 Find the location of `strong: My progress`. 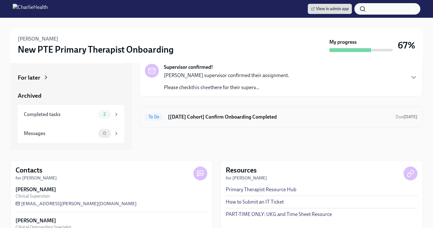

strong: My progress is located at coordinates (343, 42).